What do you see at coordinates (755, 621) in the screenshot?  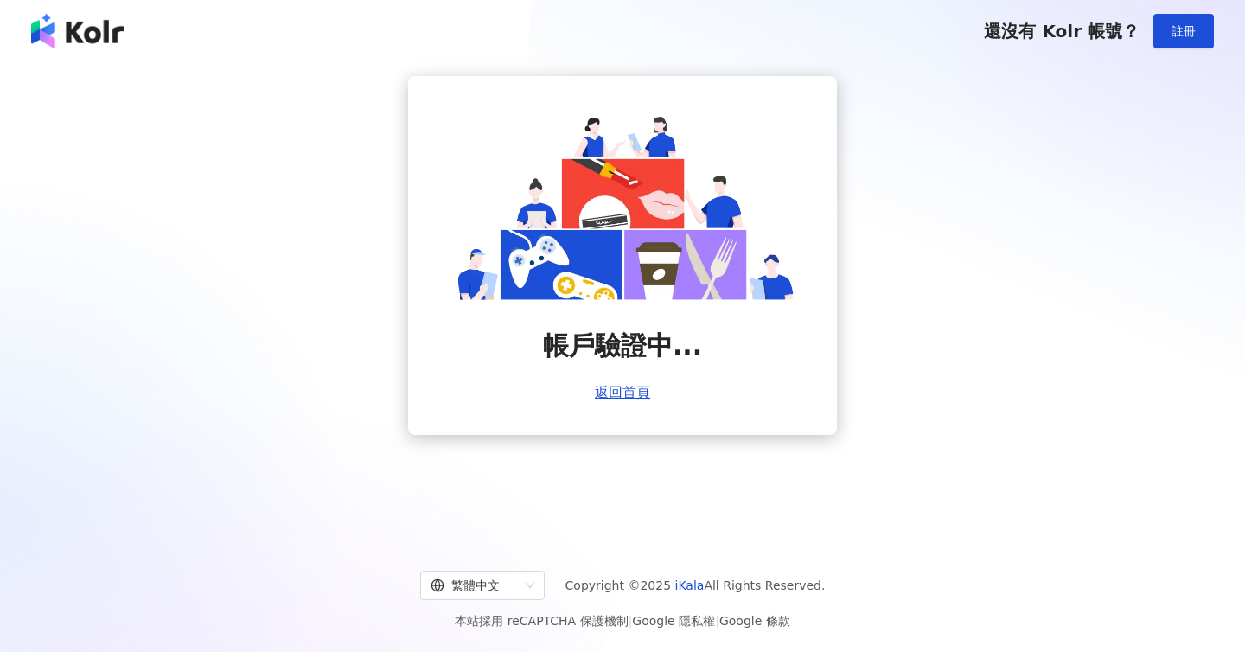 I see `a: Google 條款` at bounding box center [755, 621].